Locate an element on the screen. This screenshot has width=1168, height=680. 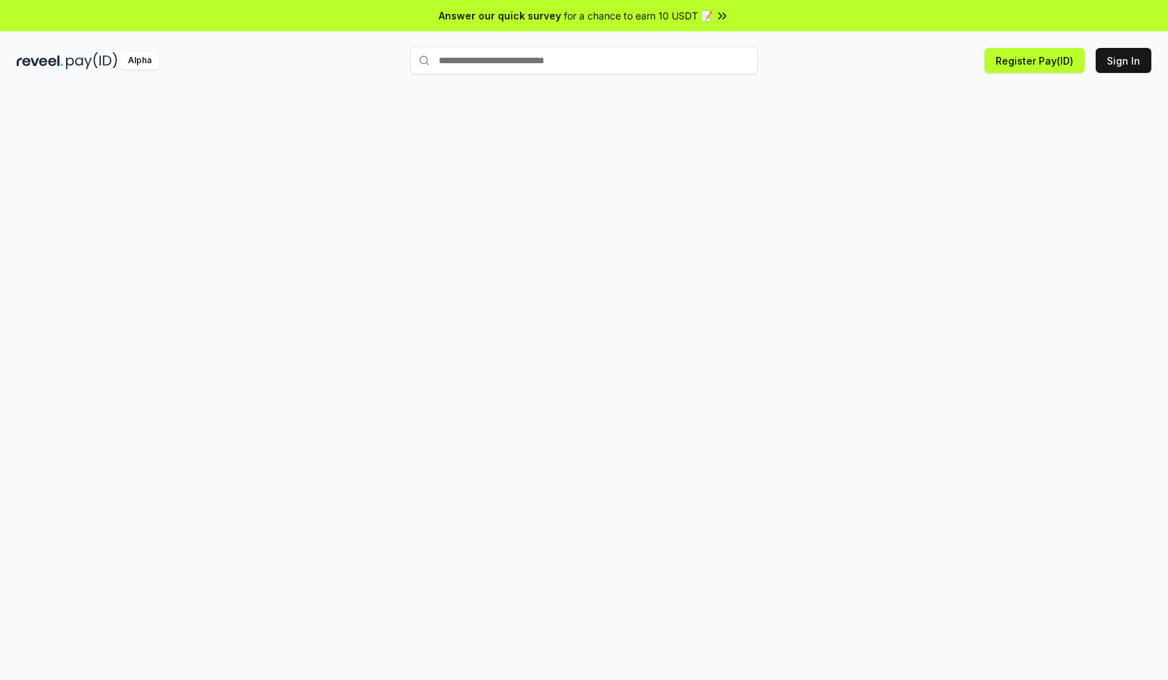
button: Sign In is located at coordinates (1123, 60).